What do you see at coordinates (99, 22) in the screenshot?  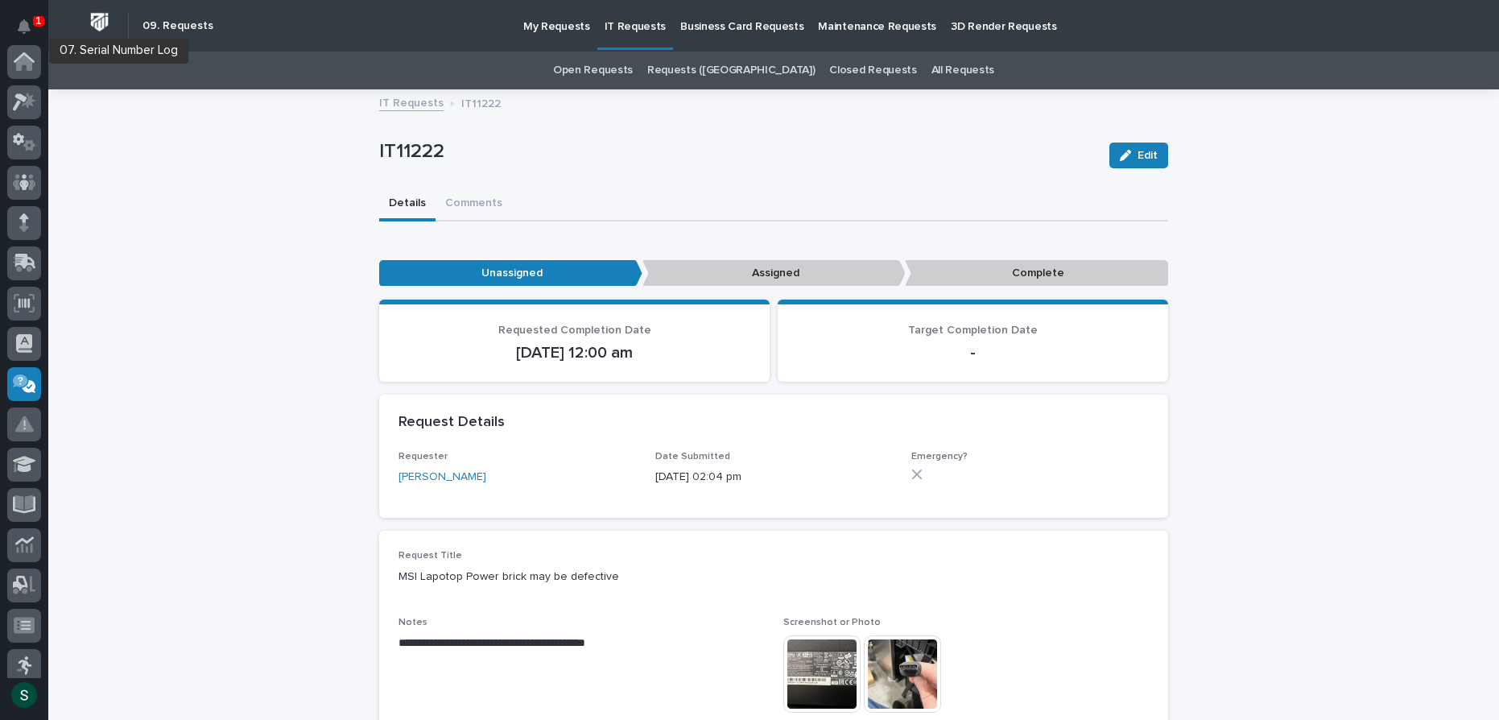 I see `img: Workspace Logo` at bounding box center [99, 22].